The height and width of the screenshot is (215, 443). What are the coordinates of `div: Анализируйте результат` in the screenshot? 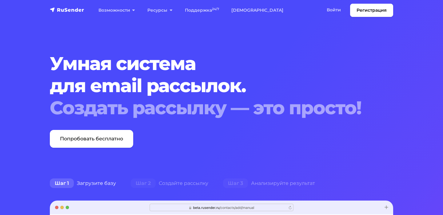 It's located at (269, 184).